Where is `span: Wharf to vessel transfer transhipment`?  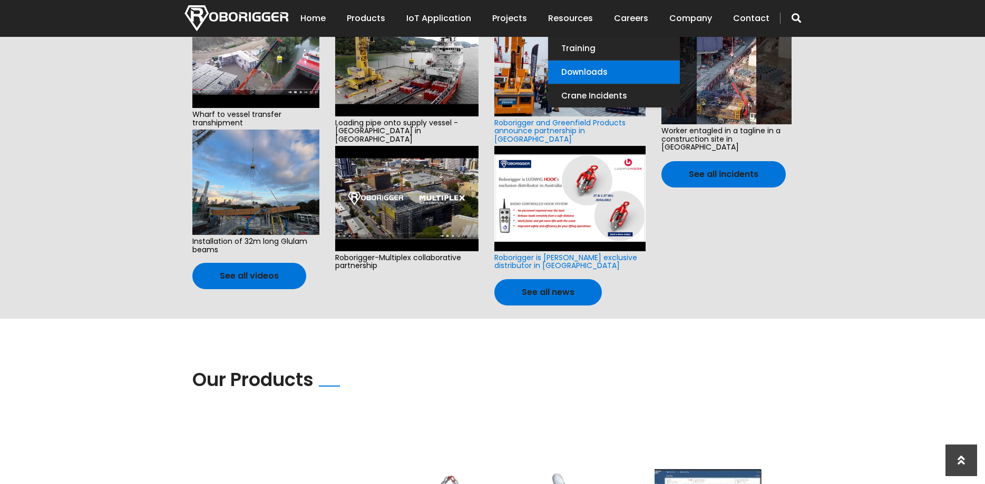 span: Wharf to vessel transfer transhipment is located at coordinates (256, 119).